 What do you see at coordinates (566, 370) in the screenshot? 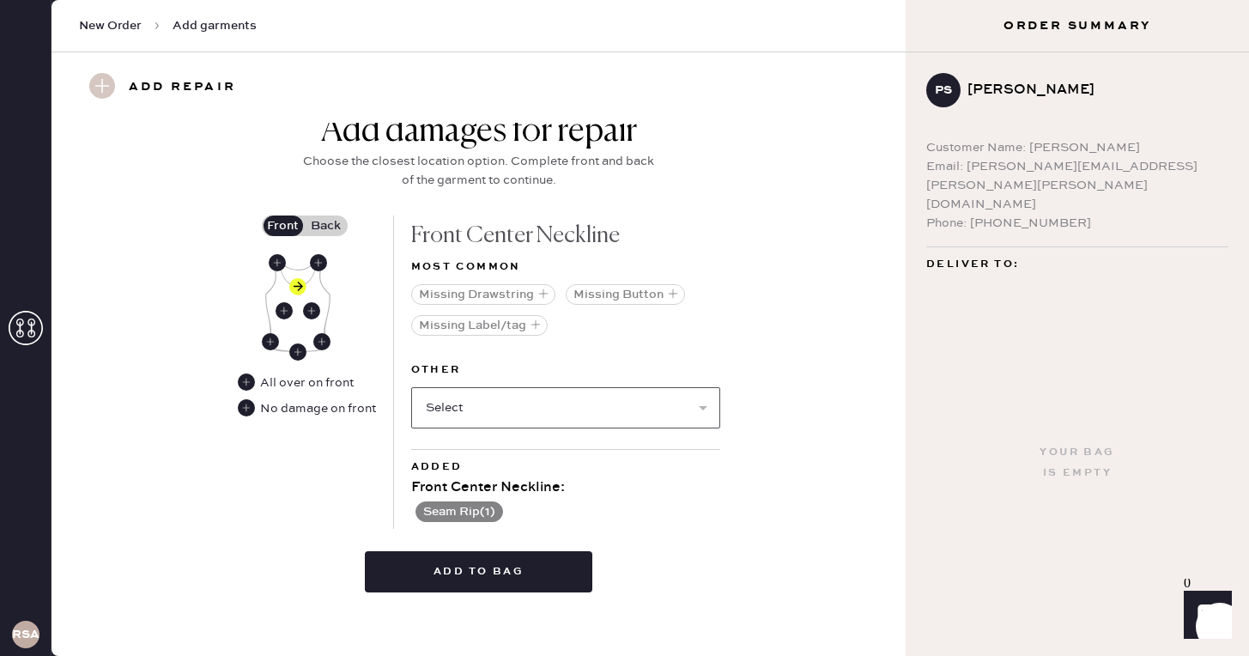
I see `label: Other` at bounding box center [566, 370].